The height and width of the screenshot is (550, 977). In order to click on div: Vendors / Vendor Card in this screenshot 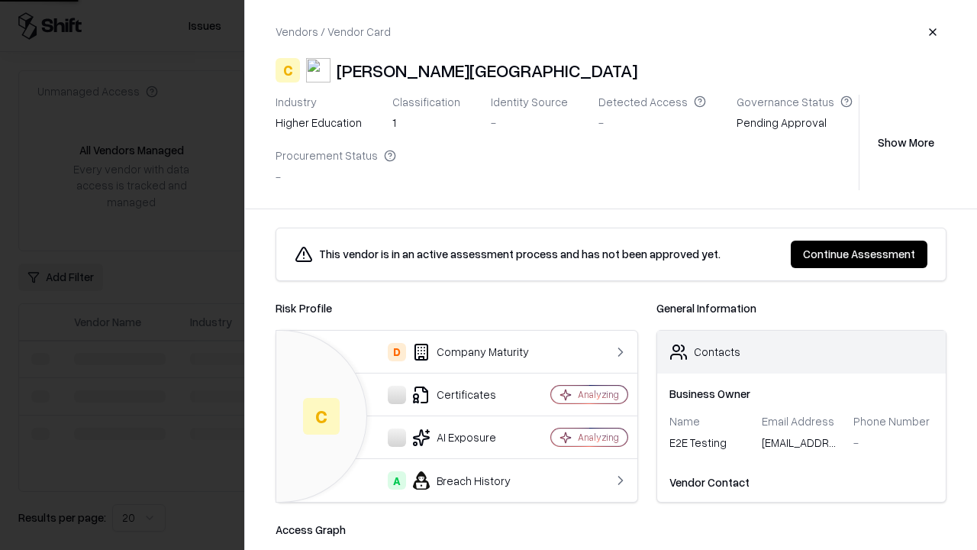, I will do `click(333, 31)`.